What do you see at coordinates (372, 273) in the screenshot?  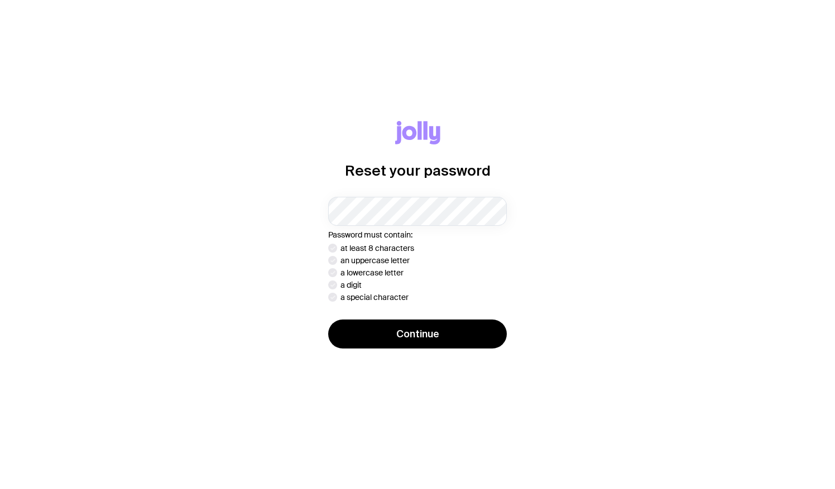 I see `p: a lowercase letter` at bounding box center [372, 273].